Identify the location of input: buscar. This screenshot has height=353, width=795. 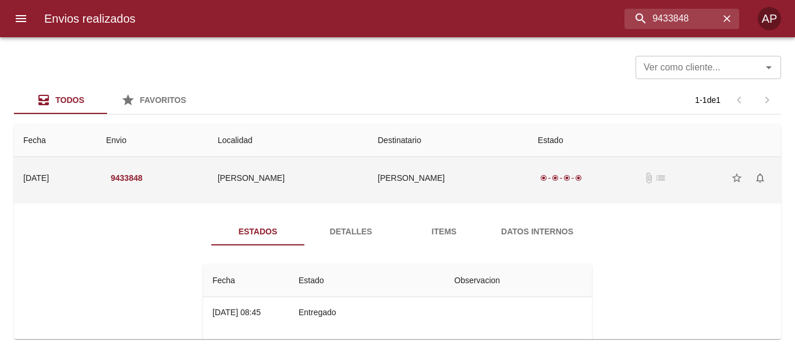
(672, 19).